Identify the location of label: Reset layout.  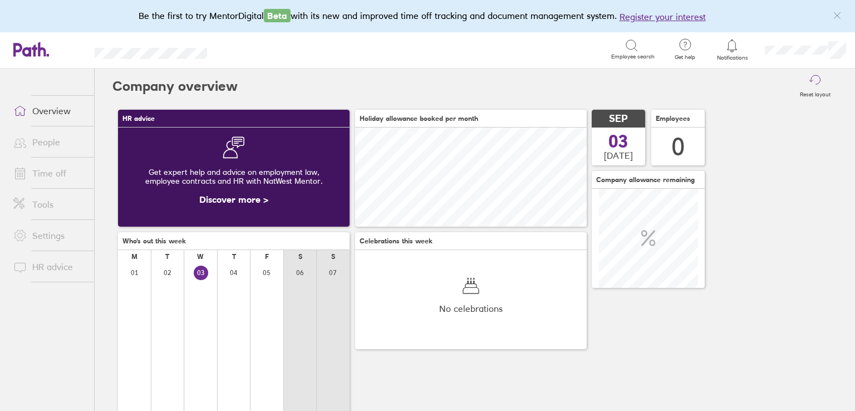
(815, 93).